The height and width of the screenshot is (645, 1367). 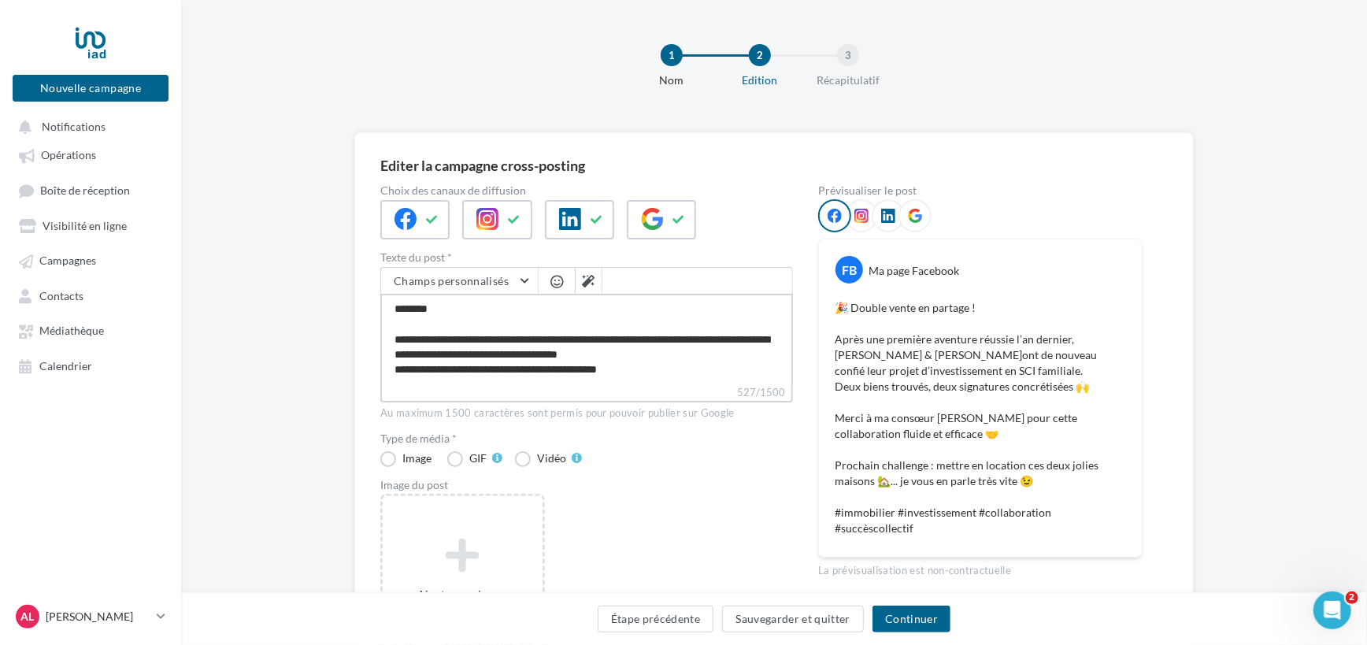 What do you see at coordinates (68, 261) in the screenshot?
I see `span: Campagnes` at bounding box center [68, 261].